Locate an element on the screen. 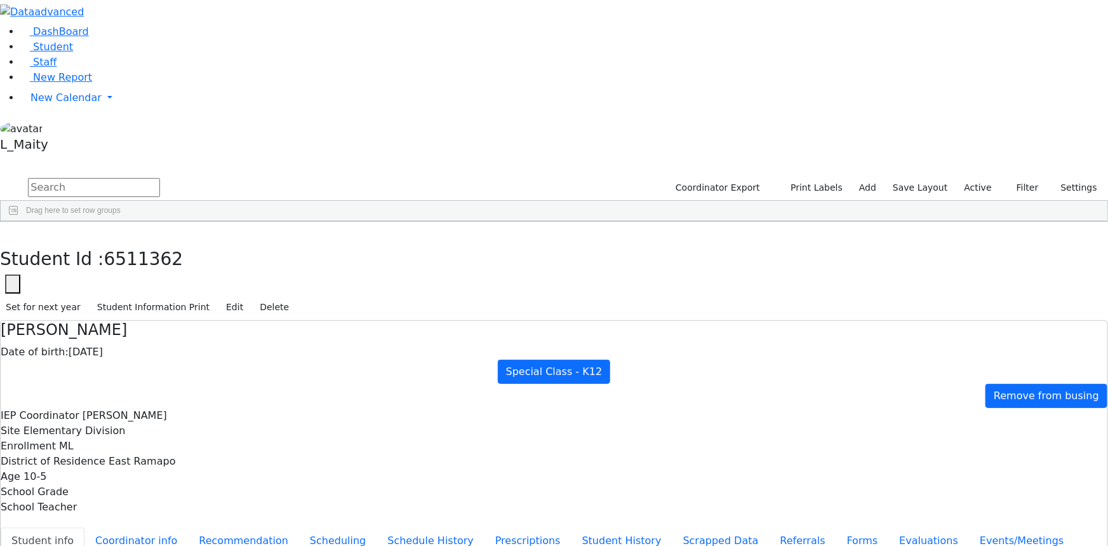 This screenshot has width=1108, height=546. label: School Teacher is located at coordinates (39, 507).